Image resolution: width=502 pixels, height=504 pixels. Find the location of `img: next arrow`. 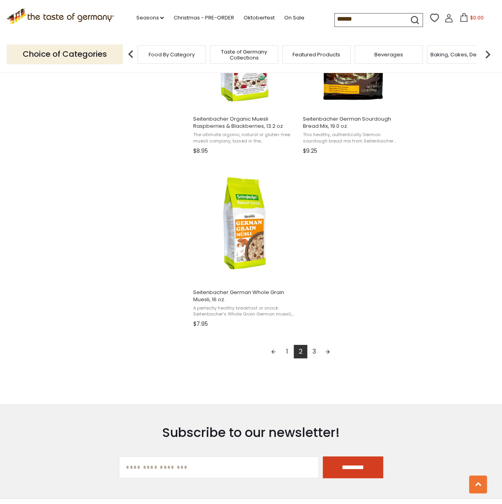

img: next arrow is located at coordinates (487, 54).